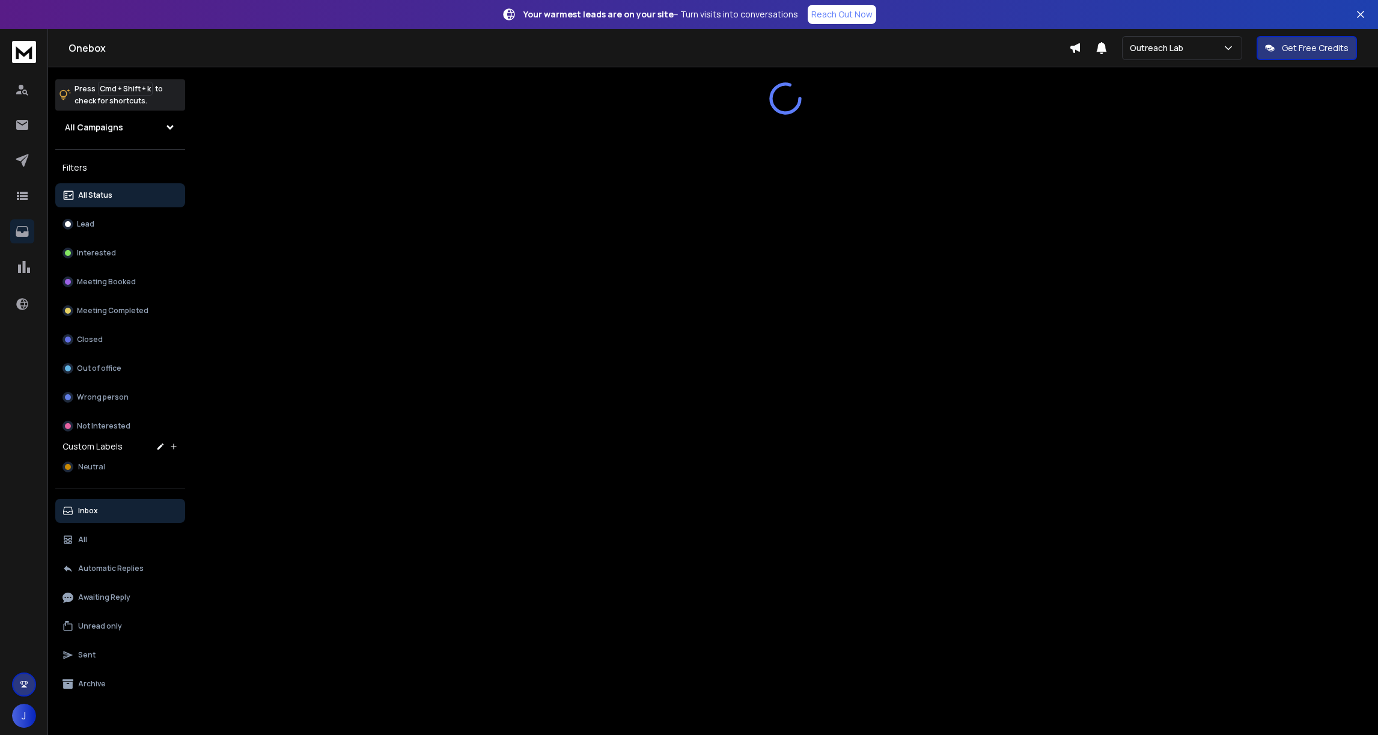 This screenshot has width=1378, height=735. I want to click on p: Inbox, so click(88, 511).